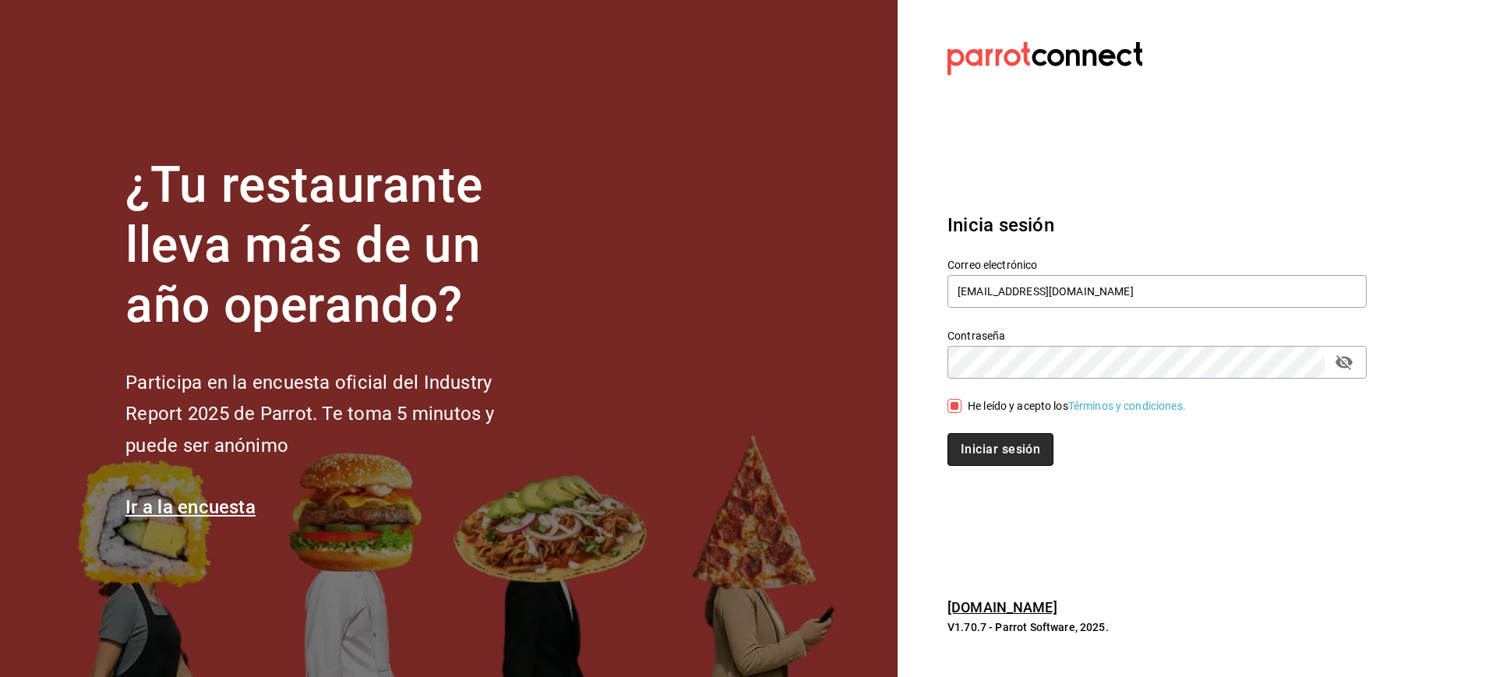  I want to click on p: V1.70.7 - Parrot Software, 2025., so click(1157, 627).